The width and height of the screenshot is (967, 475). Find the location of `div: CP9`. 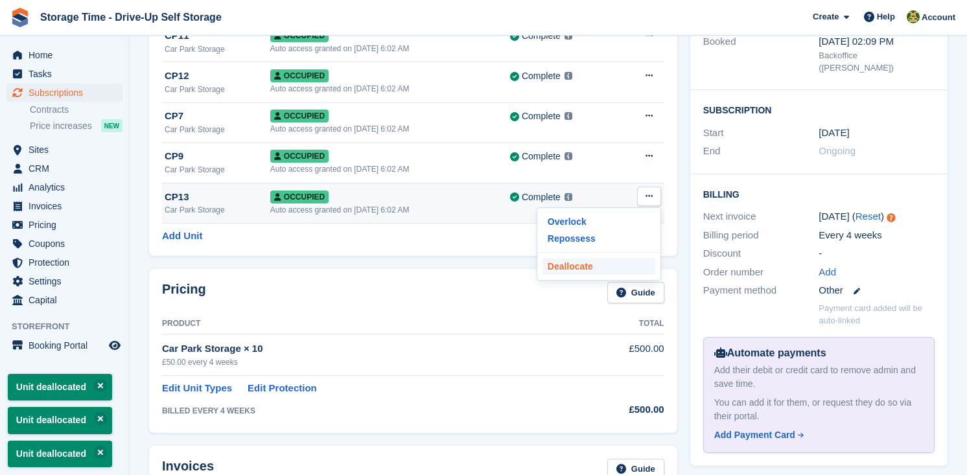

div: CP9 is located at coordinates (217, 156).